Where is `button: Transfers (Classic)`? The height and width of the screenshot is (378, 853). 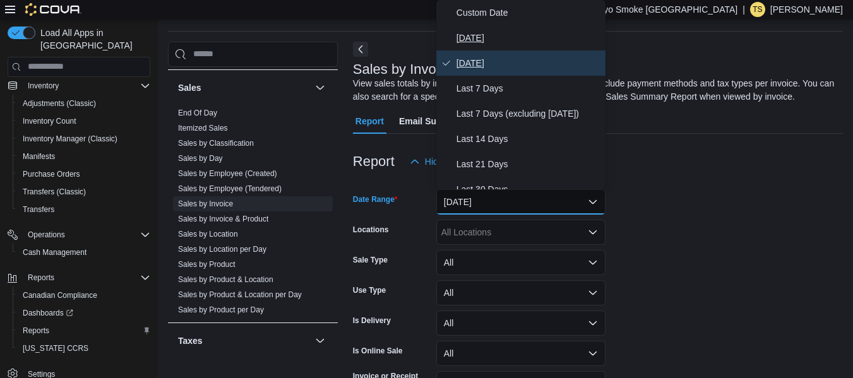
button: Transfers (Classic) is located at coordinates (84, 192).